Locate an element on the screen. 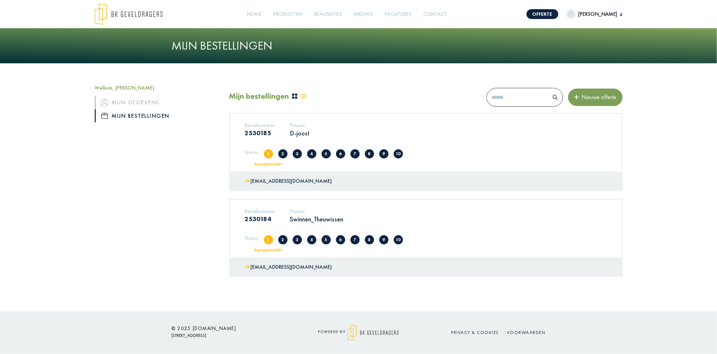 This screenshot has height=354, width=717. a: iconMijn bestellingen is located at coordinates (157, 116).